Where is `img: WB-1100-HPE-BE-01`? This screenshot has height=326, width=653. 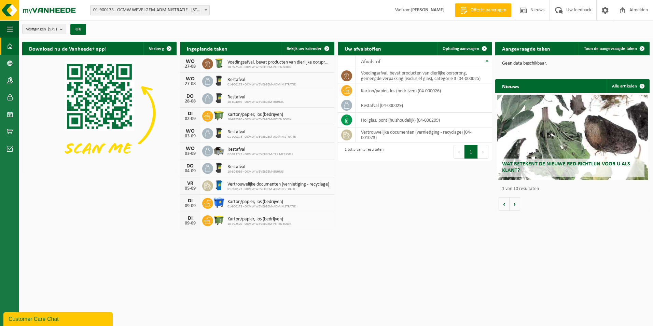
img: WB-1100-HPE-BE-01 is located at coordinates (219, 203).